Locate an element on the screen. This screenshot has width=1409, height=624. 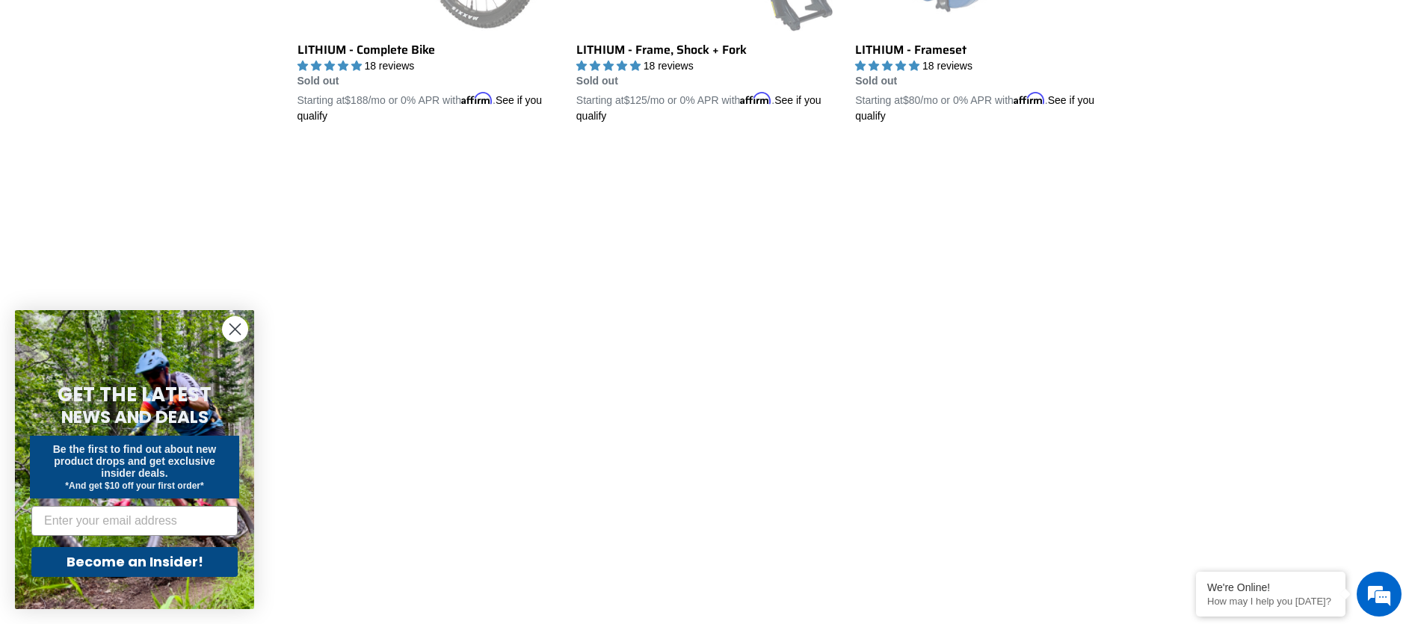
span: GET THE LATEST is located at coordinates (135, 395).